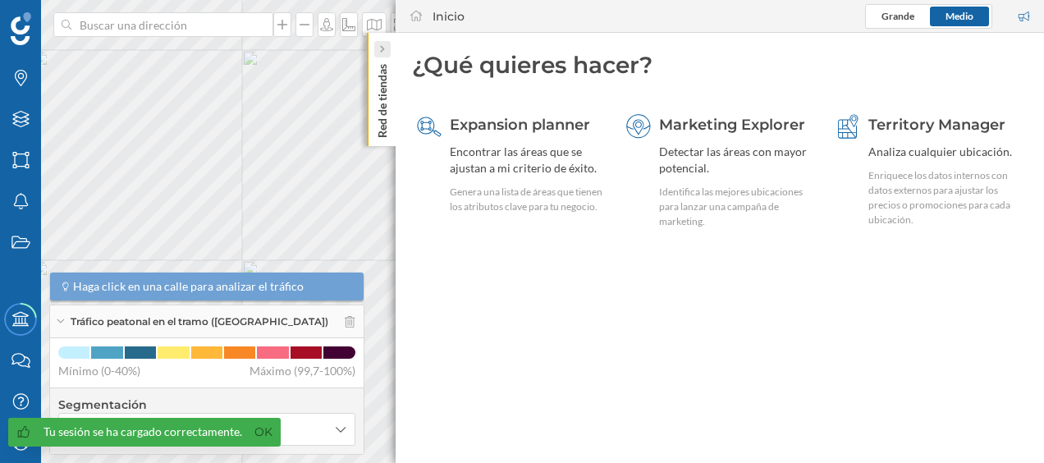  What do you see at coordinates (429, 126) in the screenshot?
I see `img: search-areas.svg` at bounding box center [429, 126].